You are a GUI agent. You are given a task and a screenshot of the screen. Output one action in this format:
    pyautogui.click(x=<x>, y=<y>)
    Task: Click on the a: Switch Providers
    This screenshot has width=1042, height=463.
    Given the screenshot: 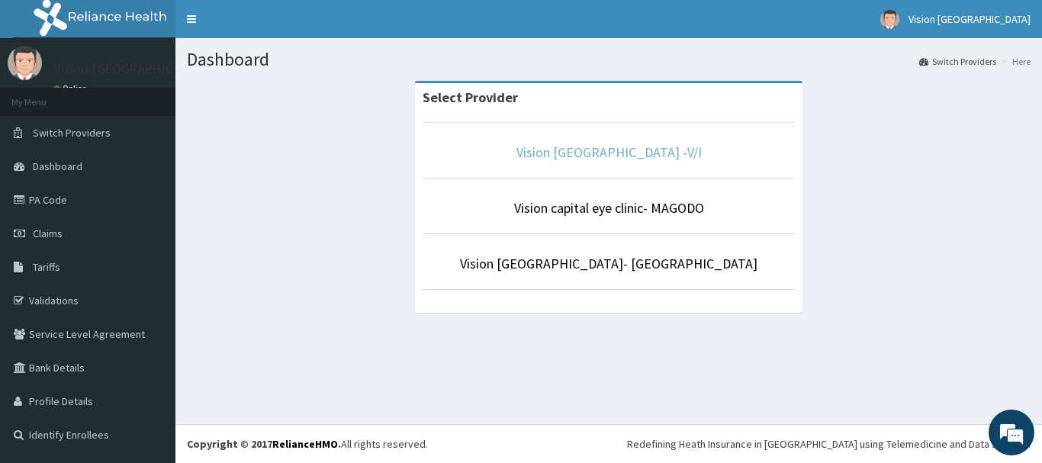 What is the action you would take?
    pyautogui.click(x=958, y=61)
    